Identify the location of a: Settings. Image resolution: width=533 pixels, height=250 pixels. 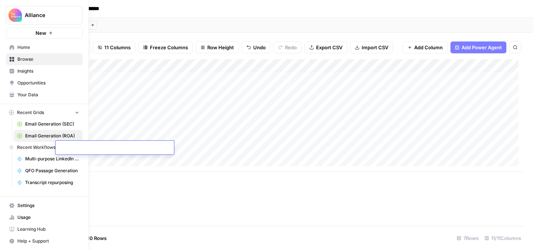
(44, 205).